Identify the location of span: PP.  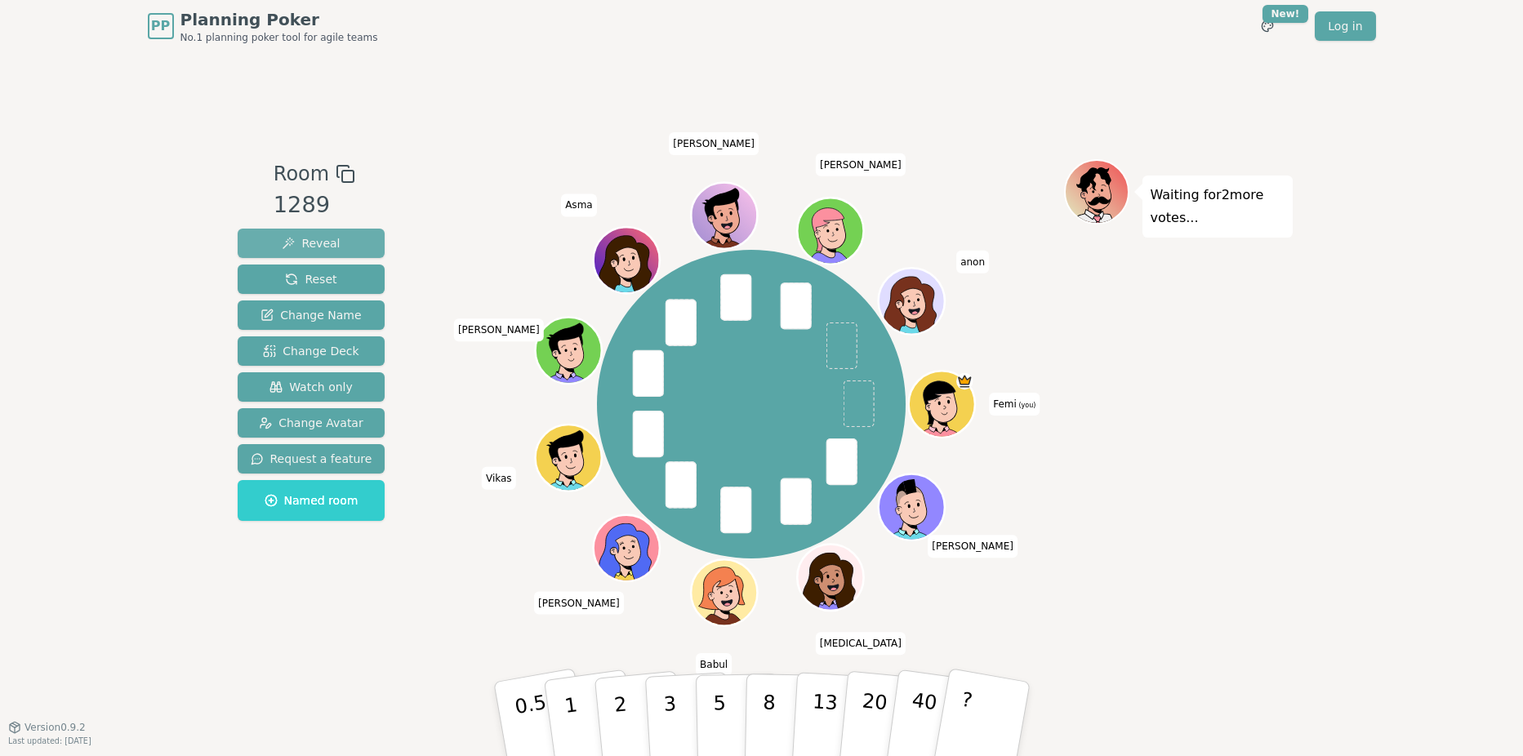
(160, 26).